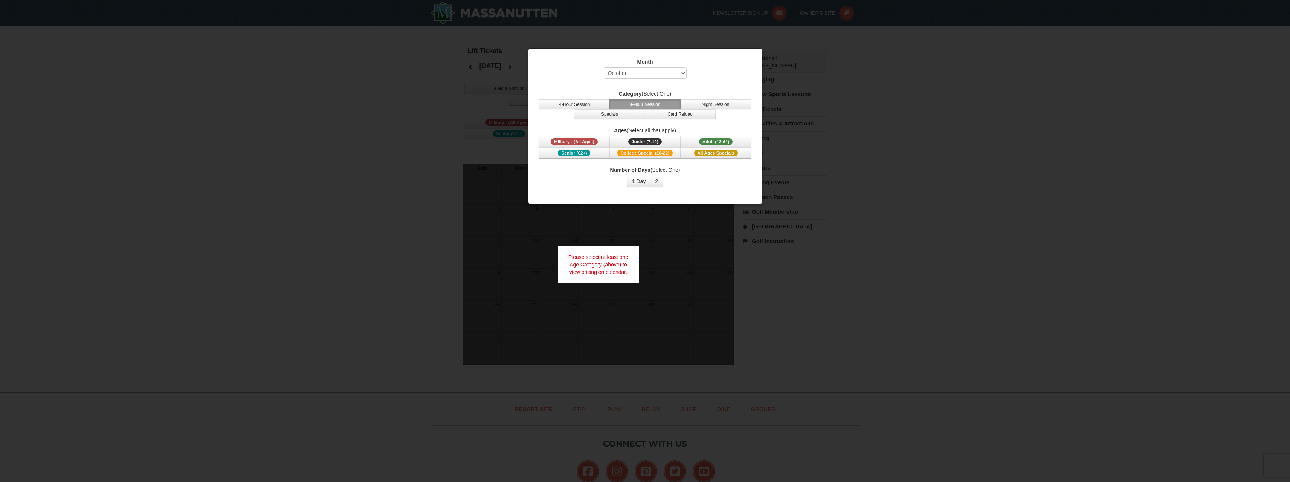 Image resolution: width=1290 pixels, height=482 pixels. I want to click on button: 2, so click(656, 181).